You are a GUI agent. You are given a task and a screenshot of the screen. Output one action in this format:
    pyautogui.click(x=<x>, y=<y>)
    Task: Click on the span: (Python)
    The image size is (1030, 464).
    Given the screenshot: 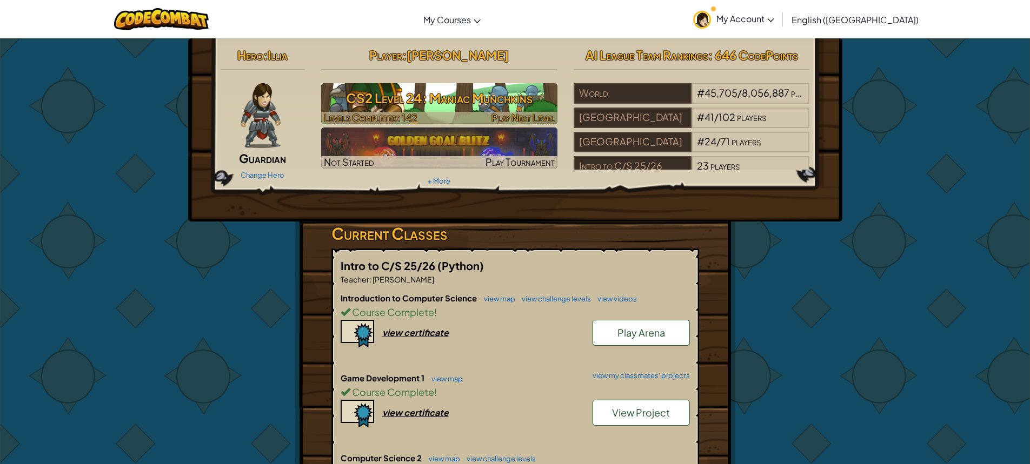 What is the action you would take?
    pyautogui.click(x=461, y=265)
    